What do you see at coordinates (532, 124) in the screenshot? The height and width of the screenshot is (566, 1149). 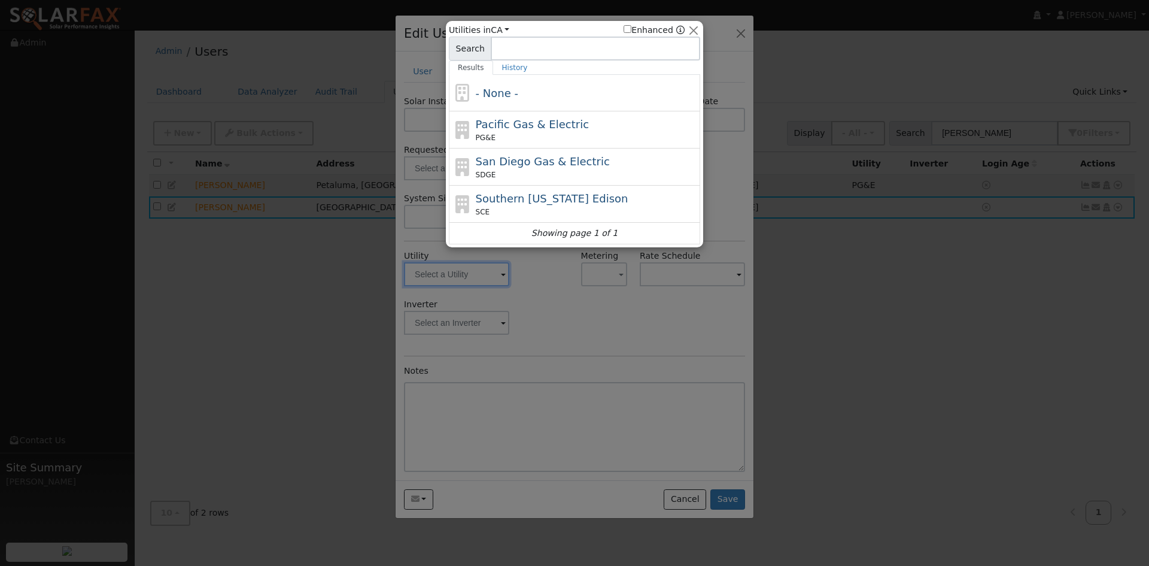 I see `span: Pacific Gas & Electric` at bounding box center [532, 124].